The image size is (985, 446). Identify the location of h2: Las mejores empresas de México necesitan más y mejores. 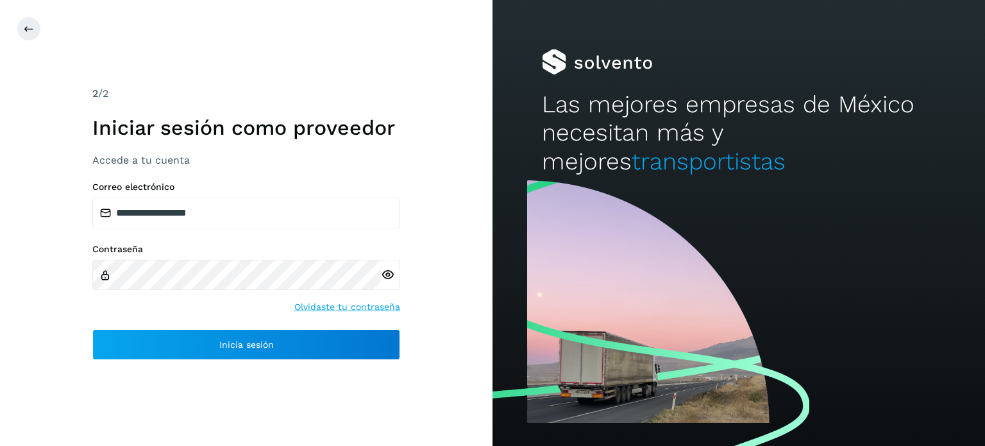
(738, 133).